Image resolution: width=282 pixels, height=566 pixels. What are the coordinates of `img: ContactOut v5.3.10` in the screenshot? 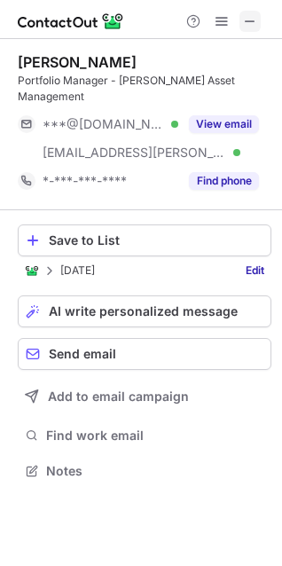 It's located at (71, 21).